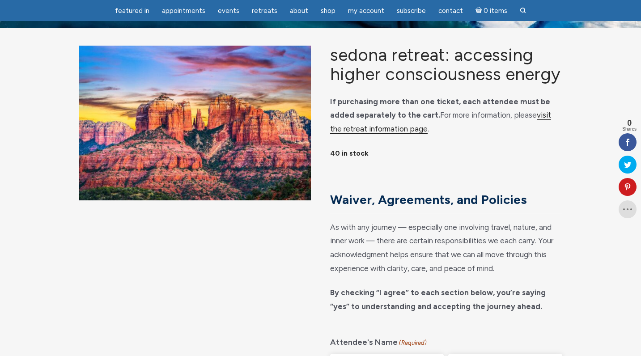 This screenshot has width=641, height=356. I want to click on span: 0 items, so click(495, 11).